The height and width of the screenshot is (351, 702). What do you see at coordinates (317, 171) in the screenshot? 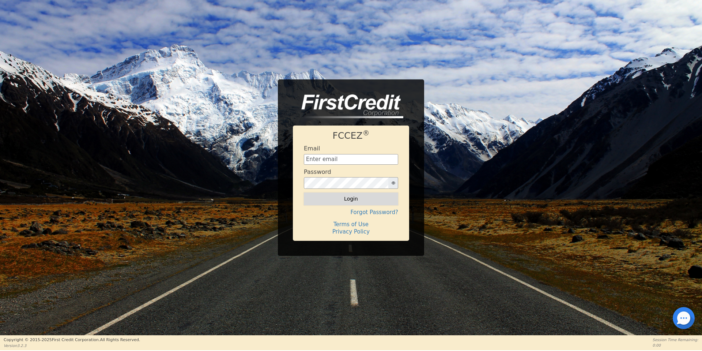
I see `h4: Password` at bounding box center [317, 171].